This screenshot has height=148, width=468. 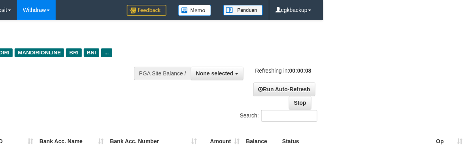 I want to click on span: BNI, so click(x=91, y=53).